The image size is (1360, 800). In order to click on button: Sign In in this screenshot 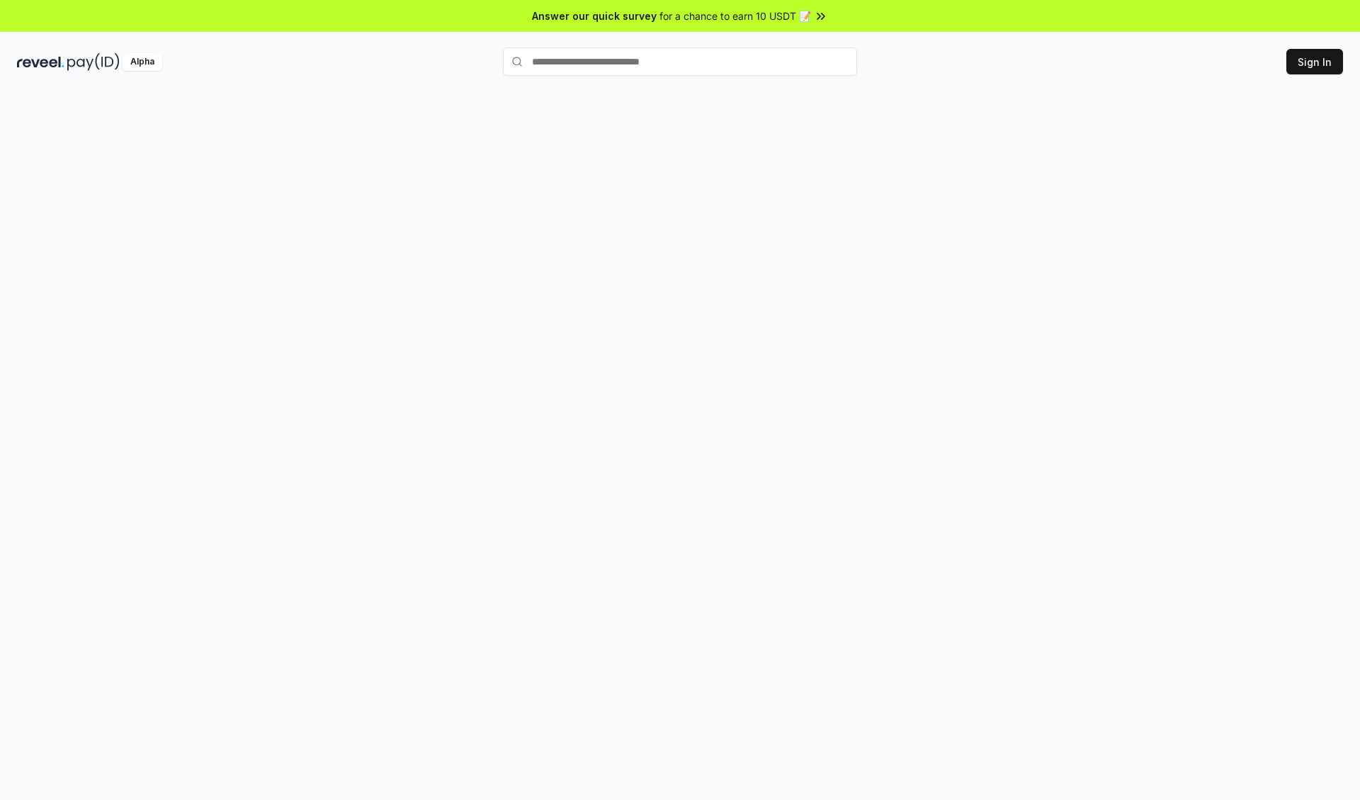, I will do `click(1314, 62)`.